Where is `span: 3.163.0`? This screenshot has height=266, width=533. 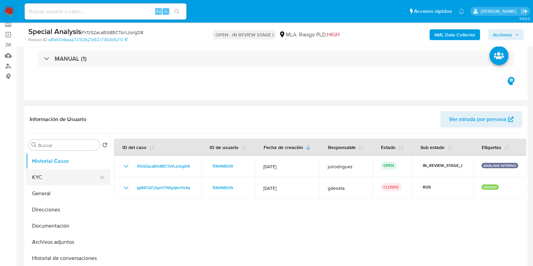 span: 3.163.0 is located at coordinates (525, 19).